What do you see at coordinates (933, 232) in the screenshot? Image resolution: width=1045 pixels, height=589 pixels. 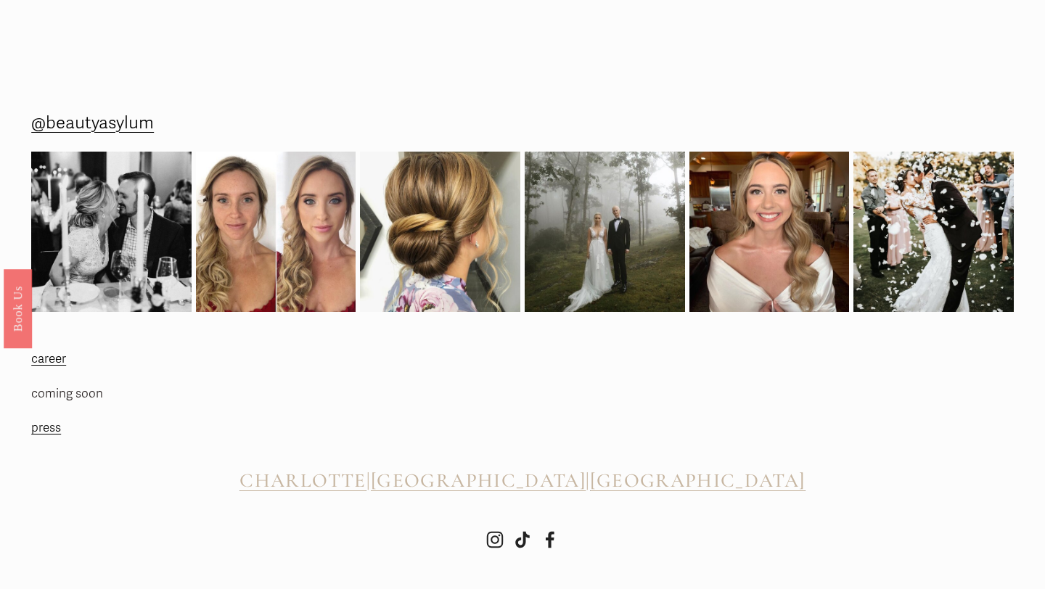 I see `img: 2020 didn&rsquo;t stop this wedding celebration! 🎊😍🎉 @beautyasylum_atlanta #beautyasylum @bridal_...` at bounding box center [933, 232].